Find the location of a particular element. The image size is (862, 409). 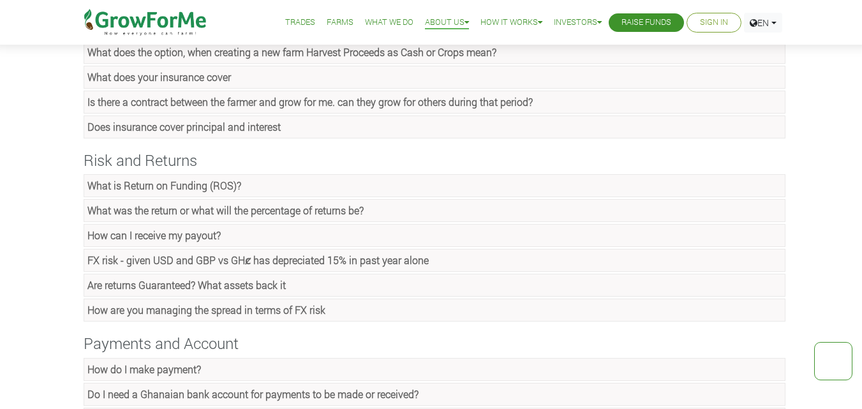

a: What We Do is located at coordinates (389, 22).